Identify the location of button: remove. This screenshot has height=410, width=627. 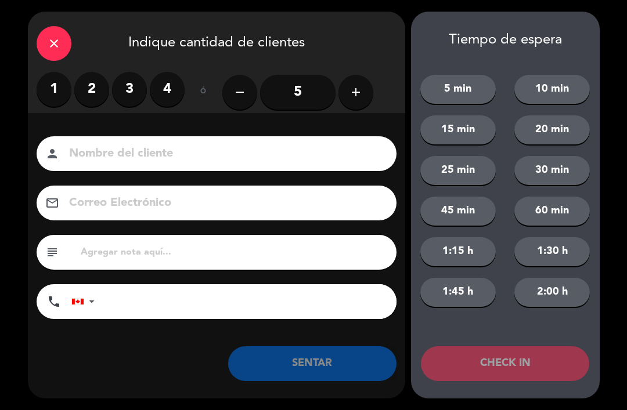
(240, 92).